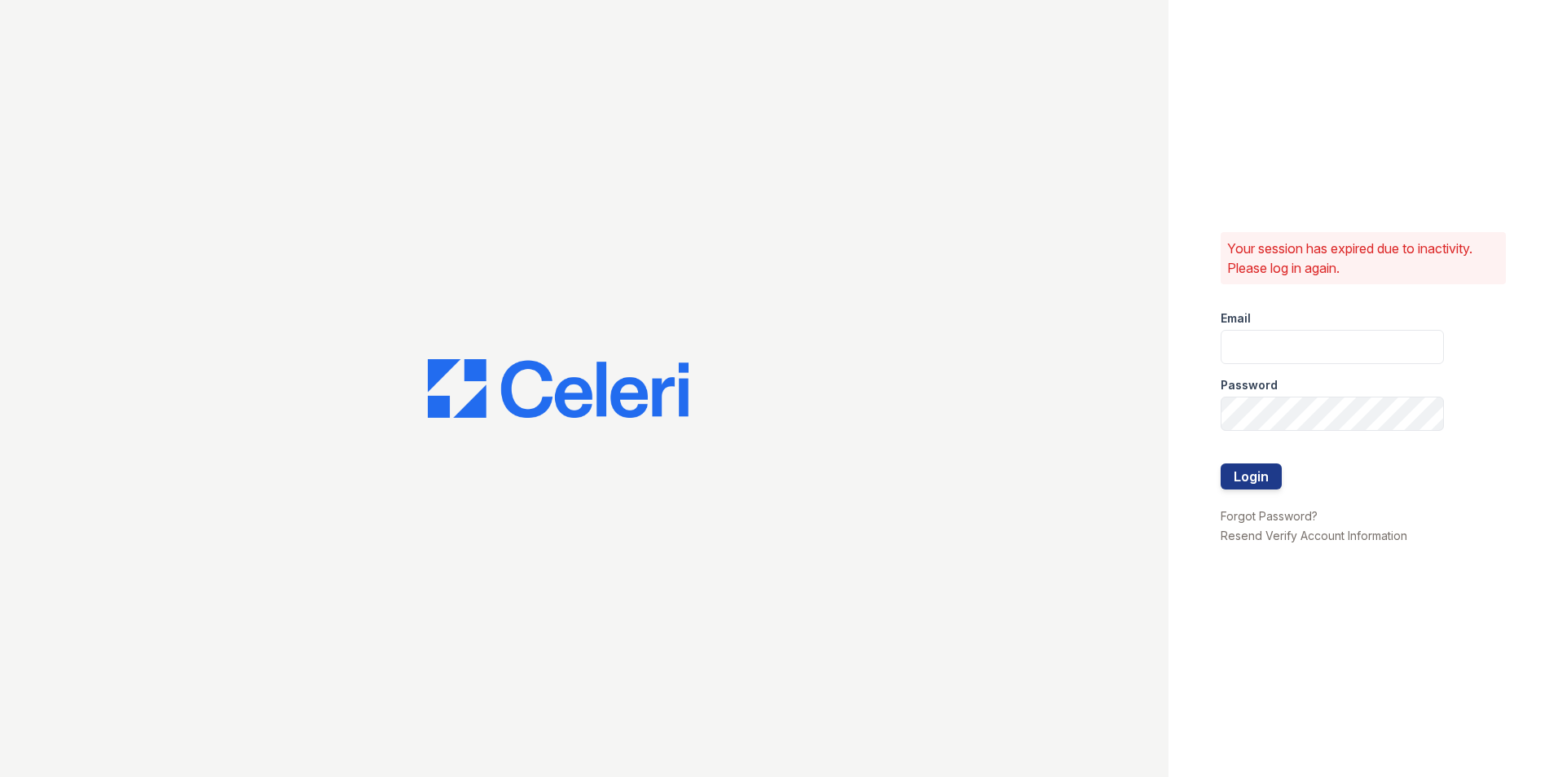 The height and width of the screenshot is (777, 1558). What do you see at coordinates (1269, 516) in the screenshot?
I see `a: Forgot Password?` at bounding box center [1269, 516].